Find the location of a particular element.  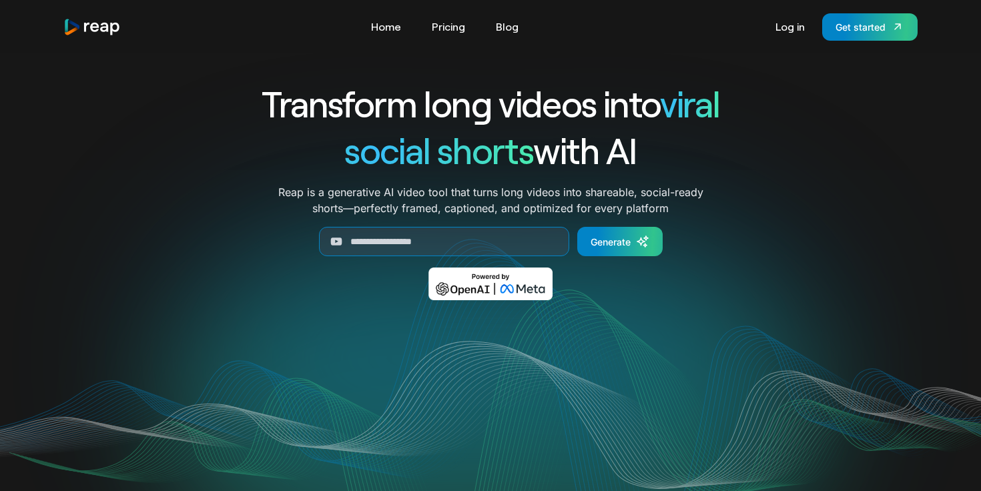

a: Pricing is located at coordinates (448, 27).